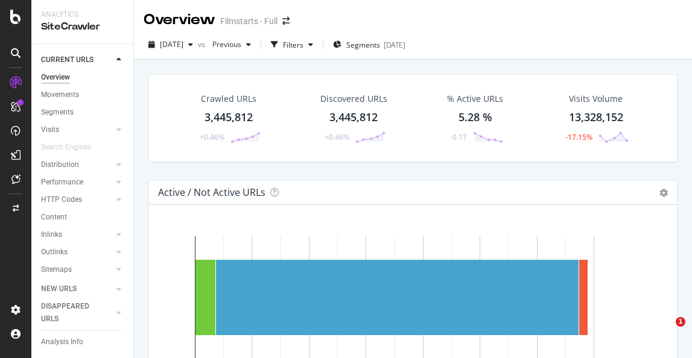 The width and height of the screenshot is (692, 358). What do you see at coordinates (77, 313) in the screenshot?
I see `a: DISAPPEARED URLS` at bounding box center [77, 313].